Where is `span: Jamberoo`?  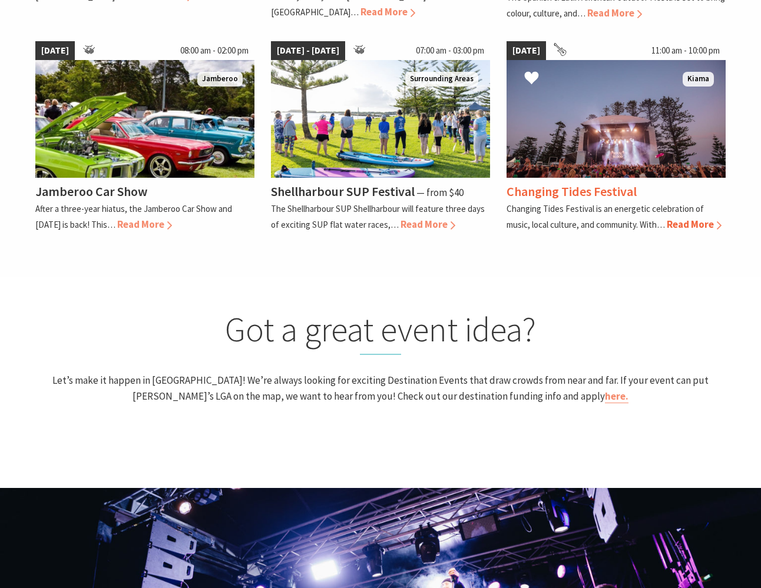 span: Jamberoo is located at coordinates (220, 79).